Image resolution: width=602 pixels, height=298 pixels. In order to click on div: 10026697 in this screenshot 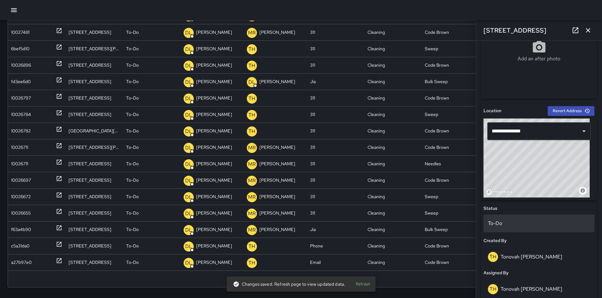, I will do `click(21, 180)`.